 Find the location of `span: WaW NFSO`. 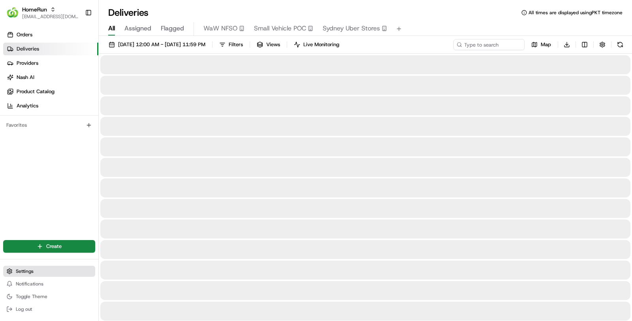

span: WaW NFSO is located at coordinates (221, 28).